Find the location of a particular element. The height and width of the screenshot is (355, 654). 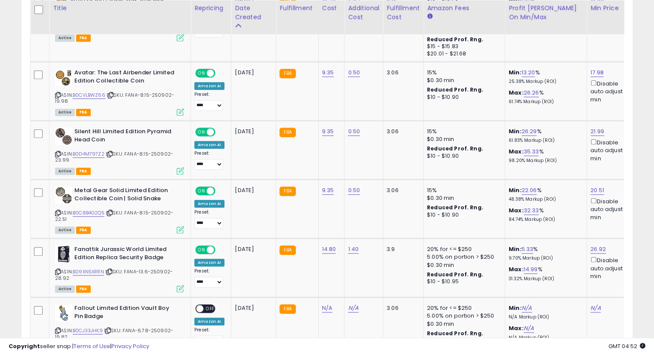

div: Cost is located at coordinates (331, 8).